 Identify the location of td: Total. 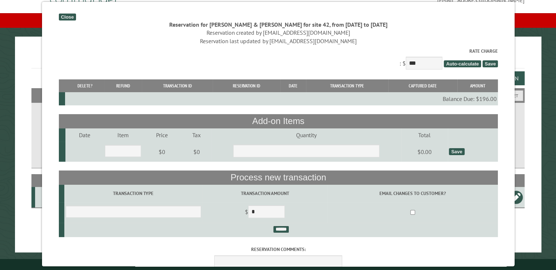
(424, 135).